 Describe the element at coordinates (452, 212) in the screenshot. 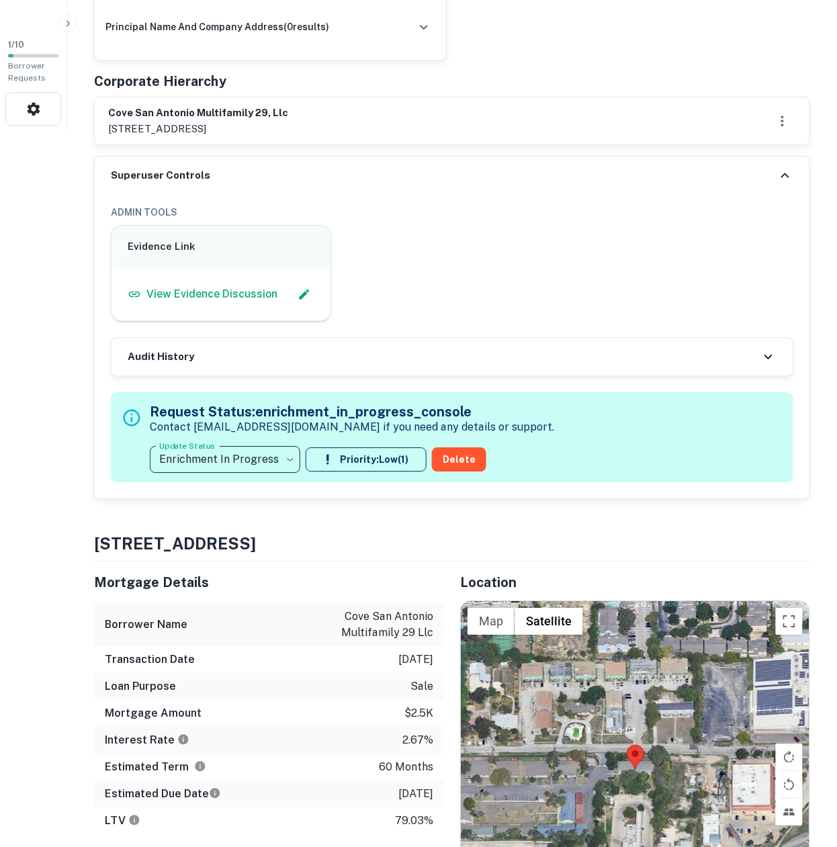

I see `h6: ADMIN TOOLS` at that location.